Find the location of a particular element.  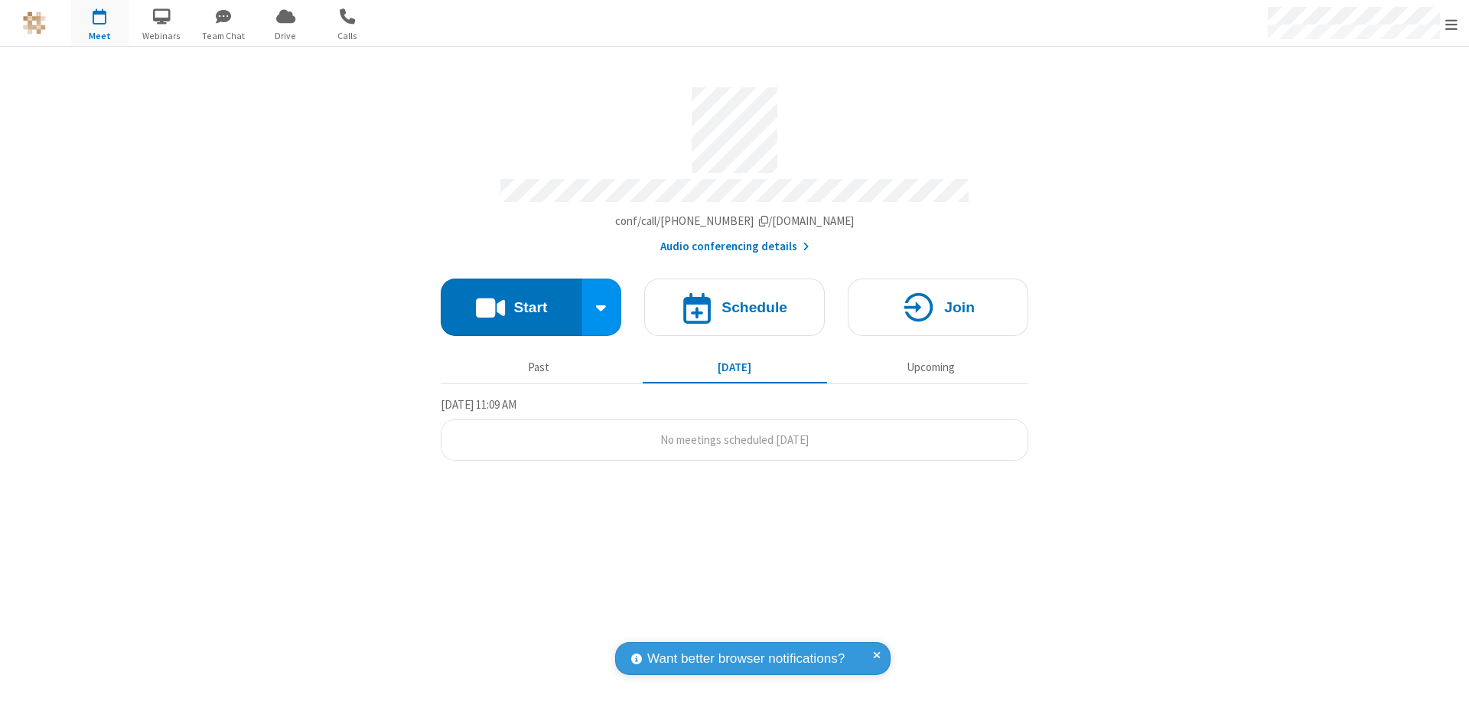

div: Start conference options is located at coordinates (602, 307).